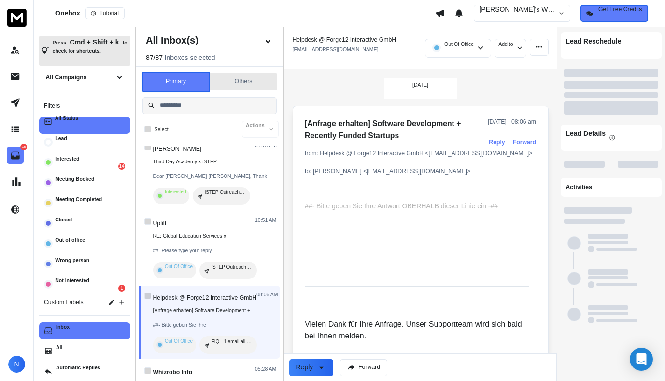 This screenshot has width=665, height=381. I want to click on button: Wrong person, so click(85, 267).